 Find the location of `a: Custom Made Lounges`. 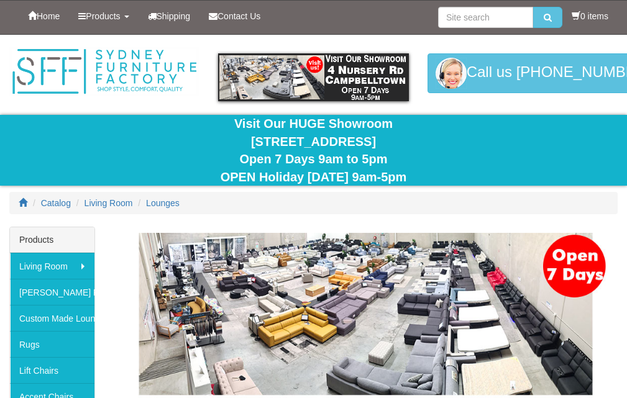

a: Custom Made Lounges is located at coordinates (52, 318).